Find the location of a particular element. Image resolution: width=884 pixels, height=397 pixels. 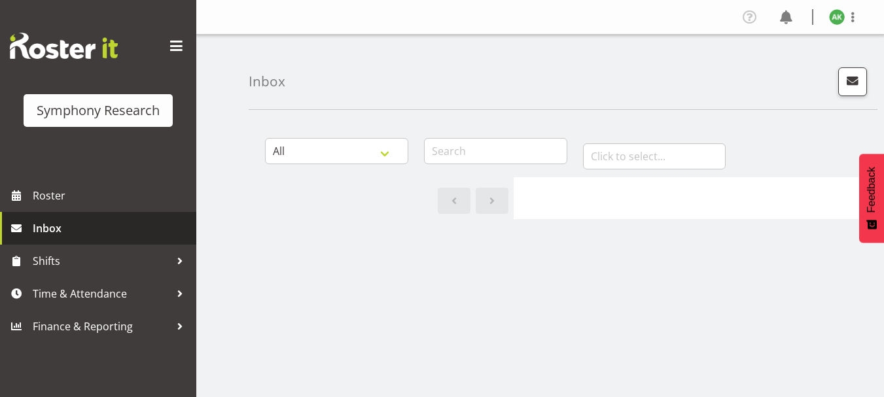

a: Next page is located at coordinates (492, 201).